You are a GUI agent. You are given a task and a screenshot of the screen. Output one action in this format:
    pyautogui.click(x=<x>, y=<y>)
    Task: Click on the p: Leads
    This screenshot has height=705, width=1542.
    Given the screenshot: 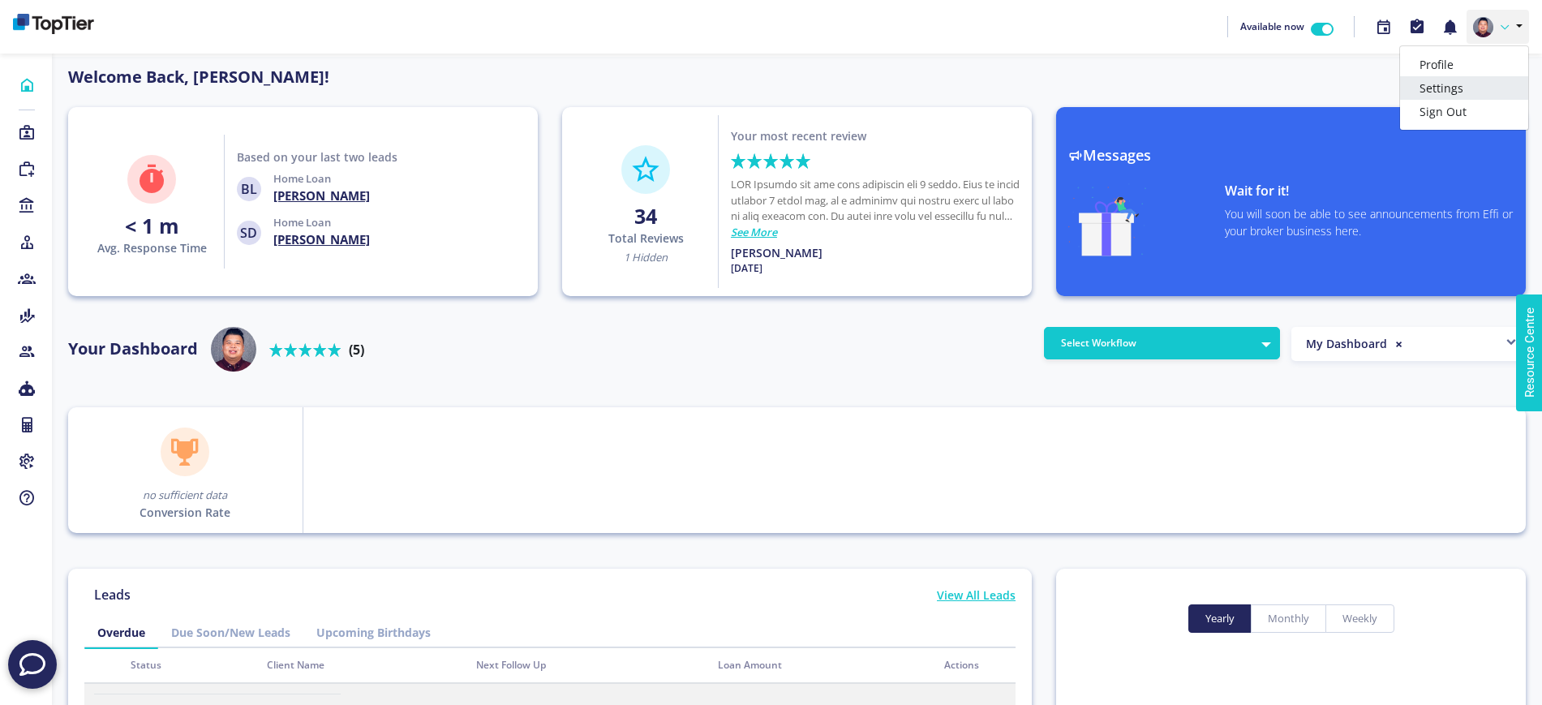 What is the action you would take?
    pyautogui.click(x=112, y=595)
    